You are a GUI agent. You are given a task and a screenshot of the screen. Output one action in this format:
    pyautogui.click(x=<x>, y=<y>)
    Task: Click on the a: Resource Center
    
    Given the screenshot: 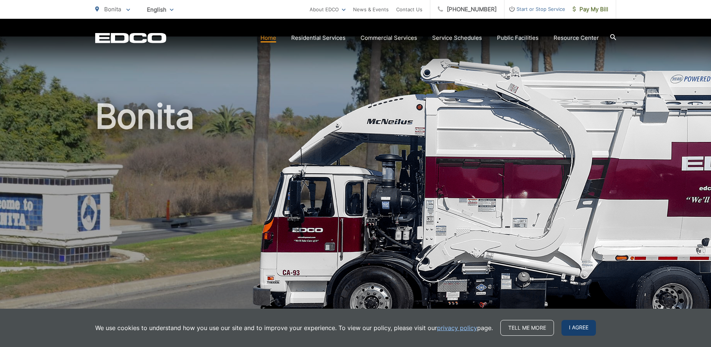 What is the action you would take?
    pyautogui.click(x=576, y=38)
    